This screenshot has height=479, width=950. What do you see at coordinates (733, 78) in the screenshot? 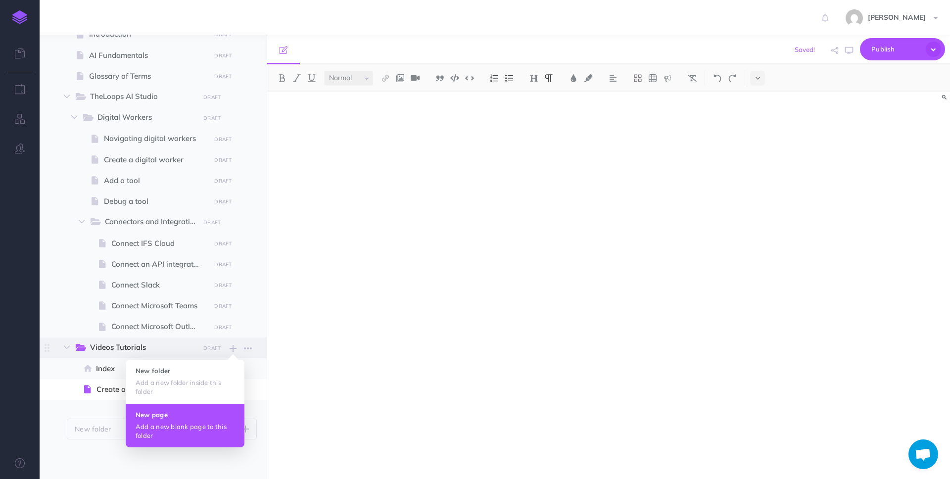
I see `img: Redo` at bounding box center [733, 78].